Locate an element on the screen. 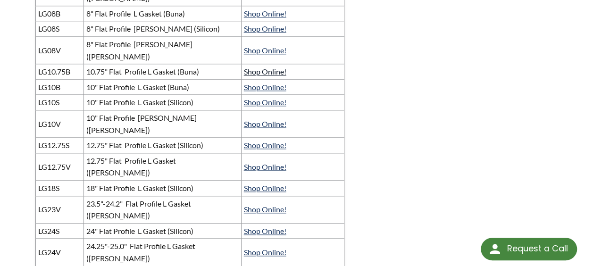  td: LG18S is located at coordinates (59, 188).